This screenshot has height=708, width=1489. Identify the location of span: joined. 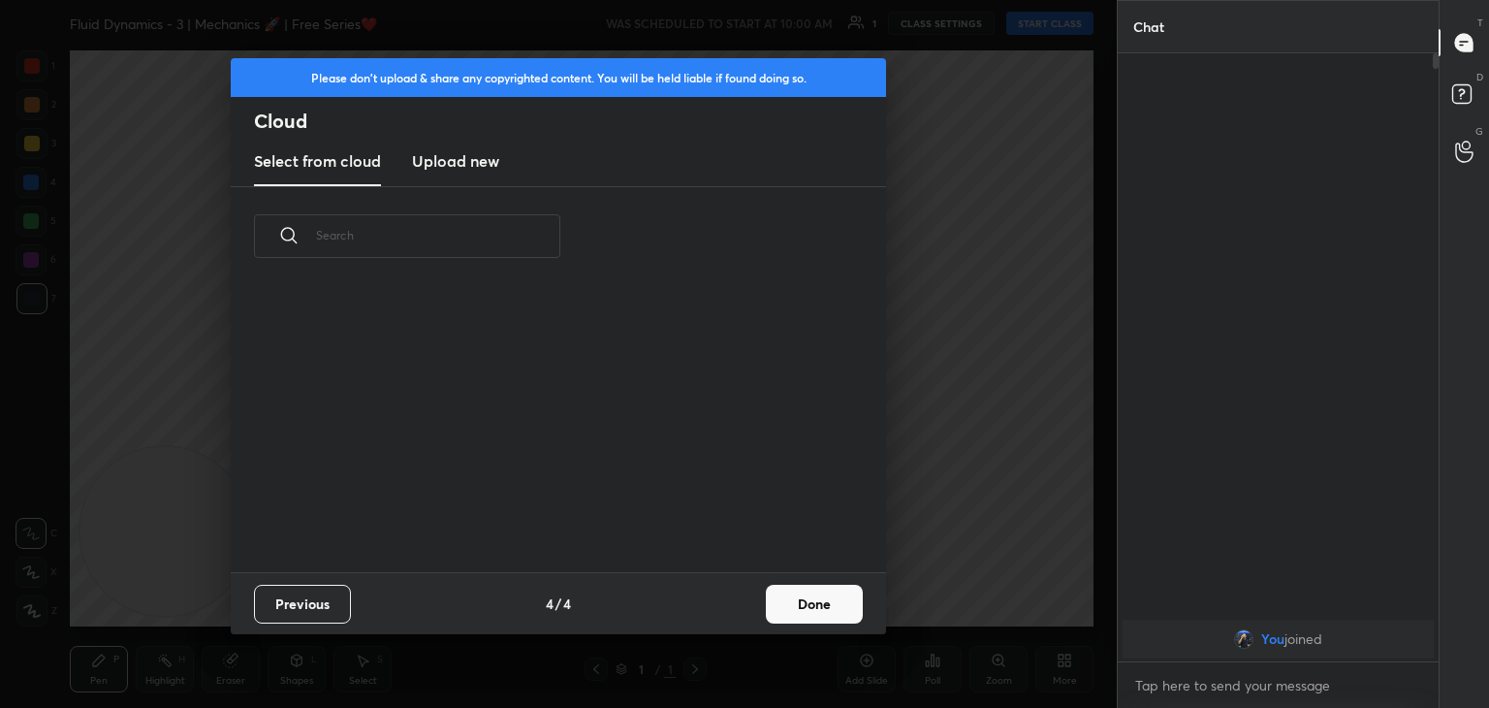
(1303, 639).